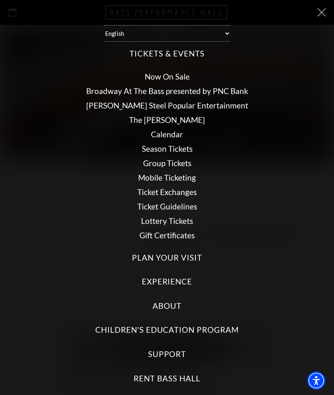 This screenshot has width=334, height=395. Describe the element at coordinates (167, 330) in the screenshot. I see `label: Children's Education Program` at that location.